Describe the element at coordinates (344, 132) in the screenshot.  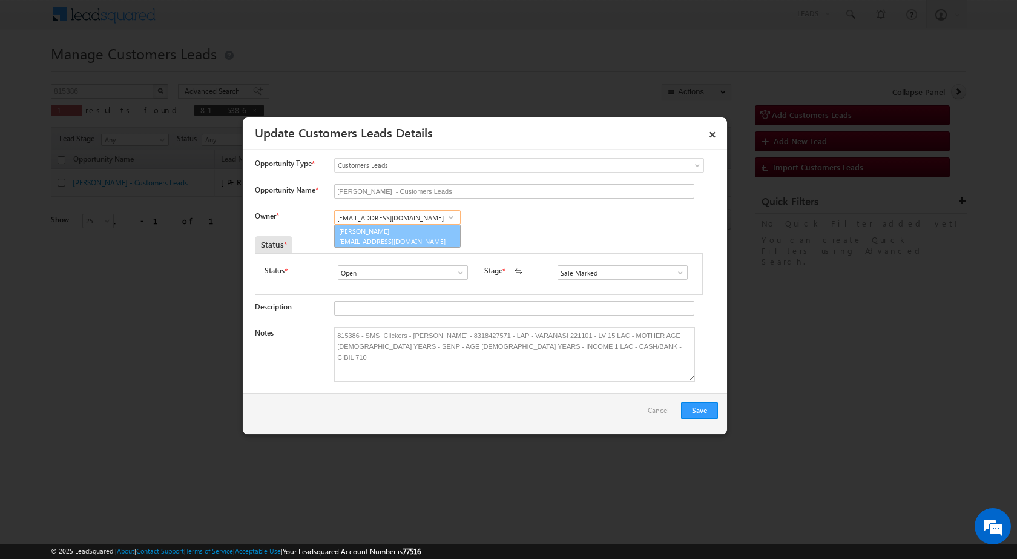
I see `a: Update Customers Leads Details` at that location.